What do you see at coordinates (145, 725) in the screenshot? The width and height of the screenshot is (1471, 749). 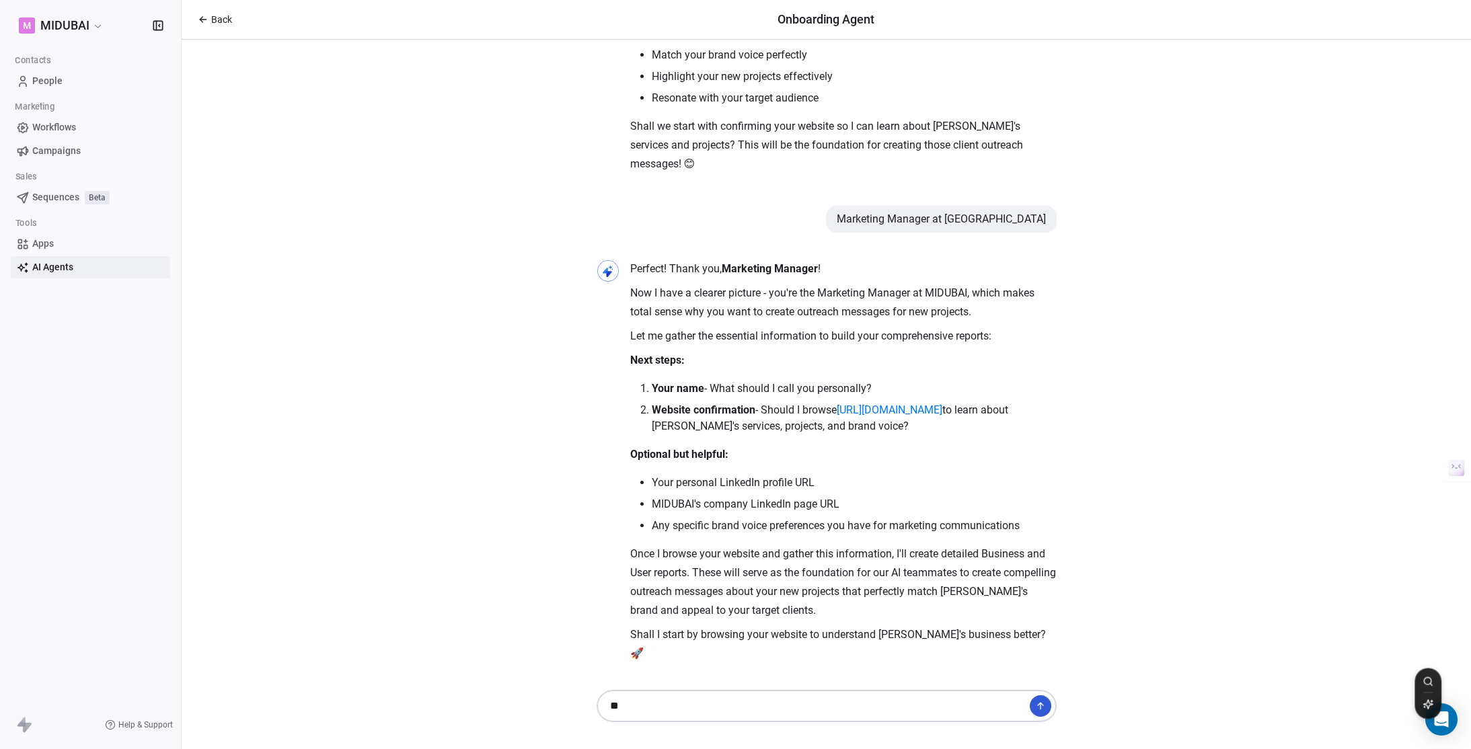 I see `span: Help & Support` at bounding box center [145, 725].